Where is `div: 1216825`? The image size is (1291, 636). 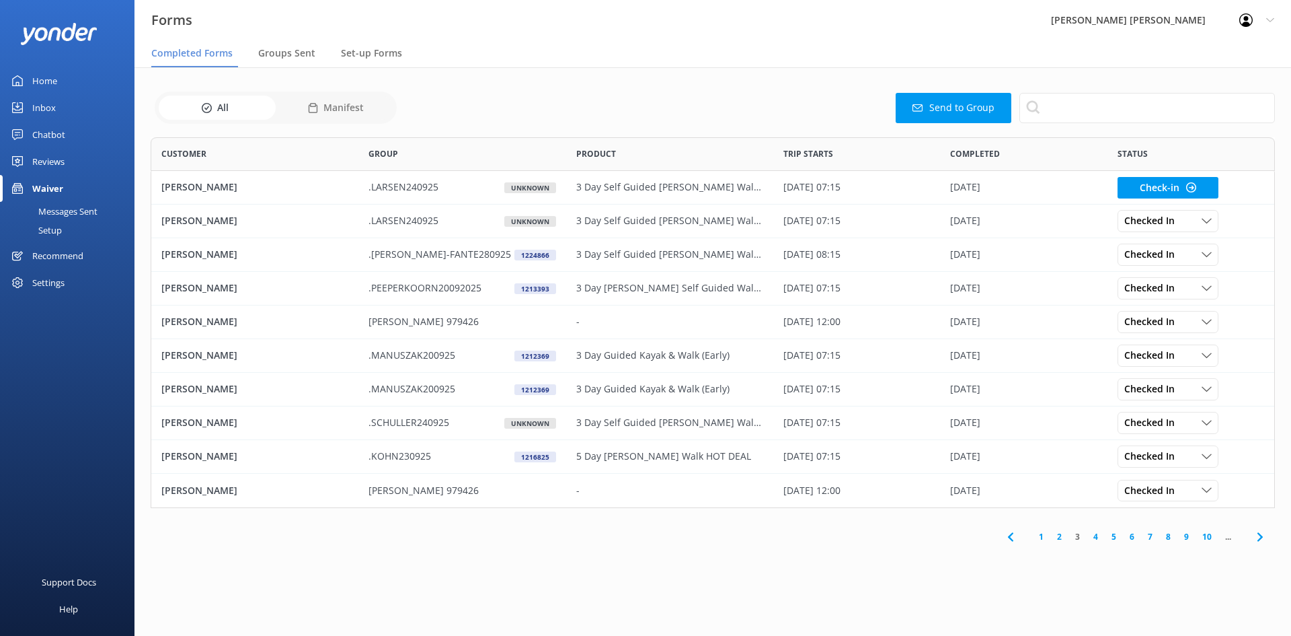
div: 1216825 is located at coordinates (535, 457).